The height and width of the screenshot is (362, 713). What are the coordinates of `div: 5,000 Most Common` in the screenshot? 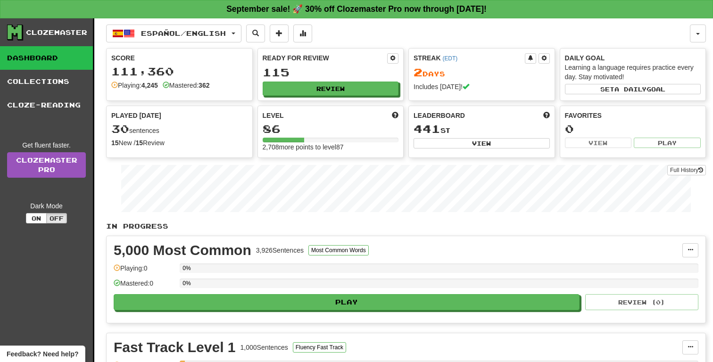 It's located at (183, 250).